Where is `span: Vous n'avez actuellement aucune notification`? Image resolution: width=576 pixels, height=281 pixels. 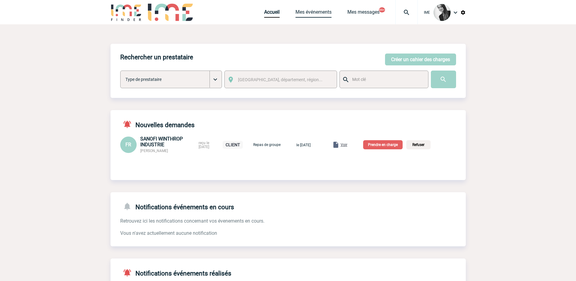
span: Vous n'avez actuellement aucune notification is located at coordinates (169, 233).